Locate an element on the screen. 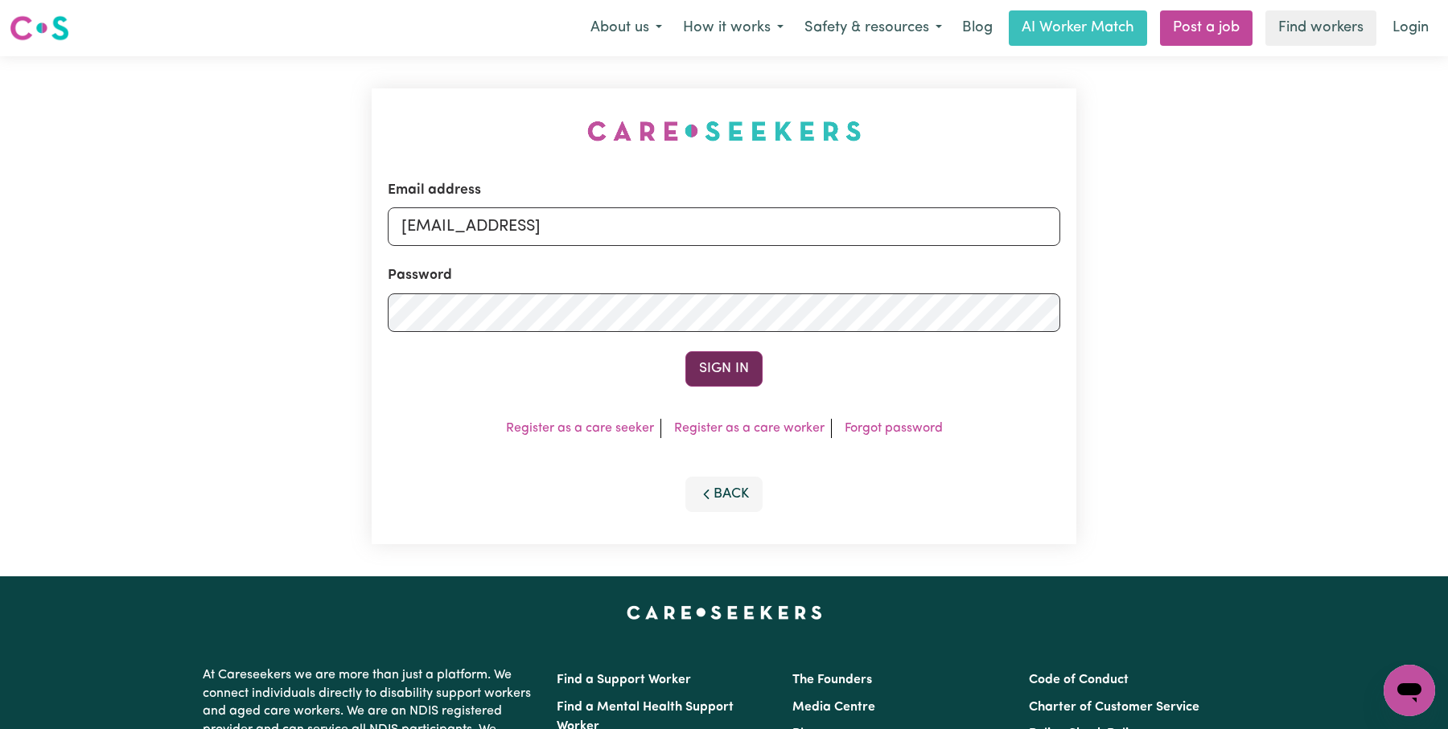 The height and width of the screenshot is (729, 1448). button: Back is located at coordinates (724, 495).